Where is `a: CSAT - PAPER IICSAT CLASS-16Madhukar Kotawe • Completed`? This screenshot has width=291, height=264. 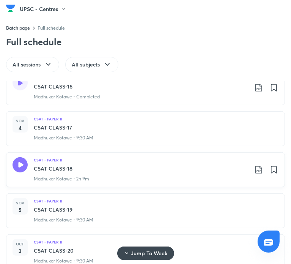
a: CSAT - PAPER IICSAT CLASS-16Madhukar Kotawe • Completed is located at coordinates (146, 88).